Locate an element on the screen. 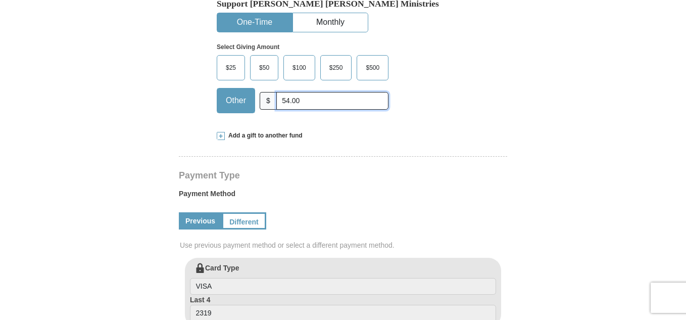 The image size is (686, 320). span: Other is located at coordinates (236, 101).